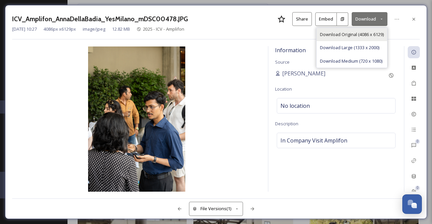  I want to click on span: Description, so click(286, 124).